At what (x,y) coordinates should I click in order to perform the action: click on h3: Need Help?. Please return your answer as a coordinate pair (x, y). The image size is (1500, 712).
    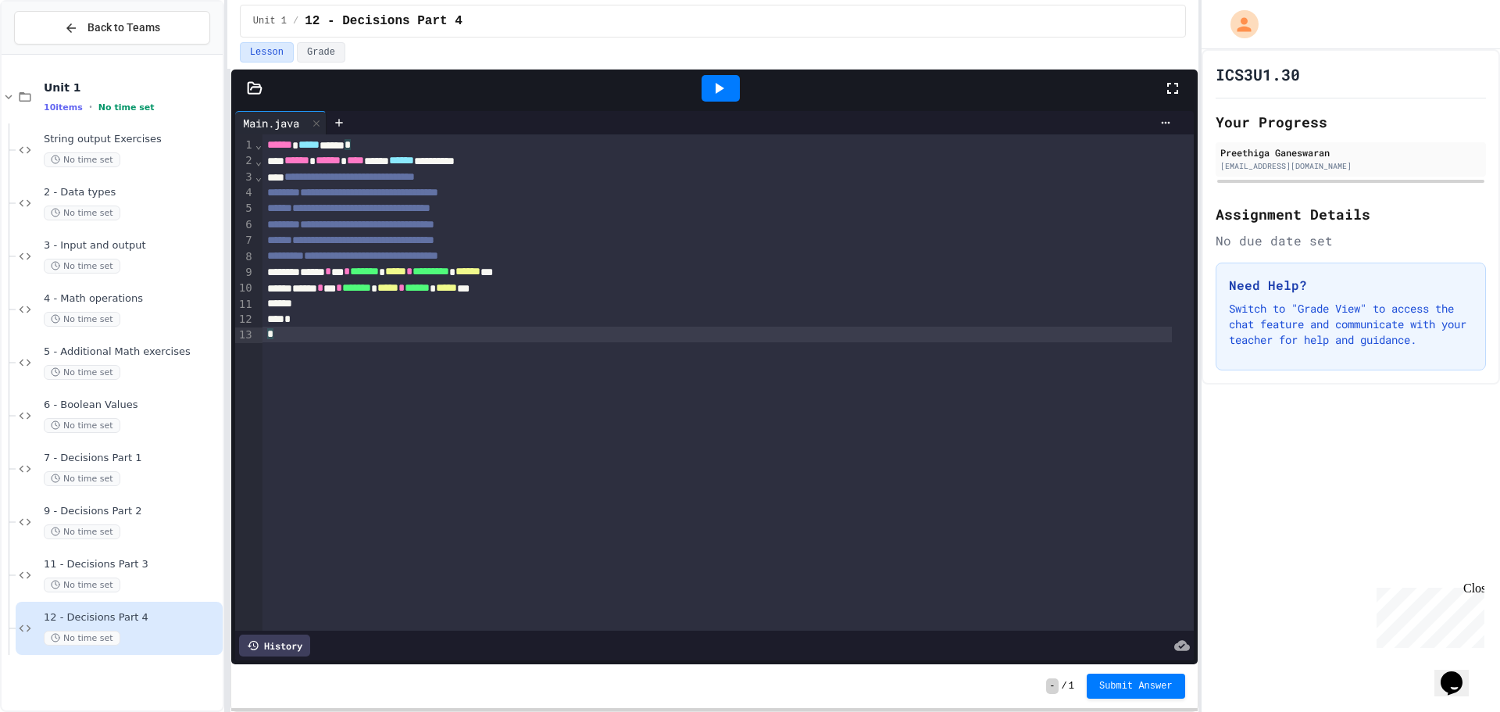
    Looking at the image, I should click on (1351, 285).